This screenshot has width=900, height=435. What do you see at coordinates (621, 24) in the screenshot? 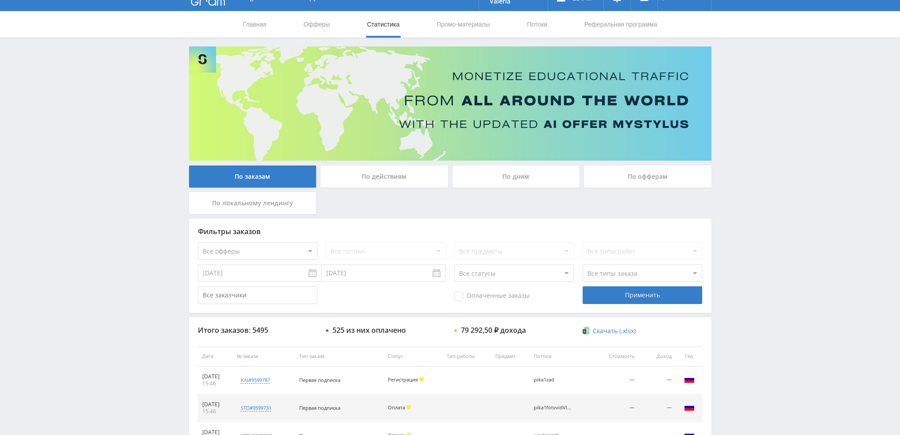
I see `a: Реферальная программа` at bounding box center [621, 24].